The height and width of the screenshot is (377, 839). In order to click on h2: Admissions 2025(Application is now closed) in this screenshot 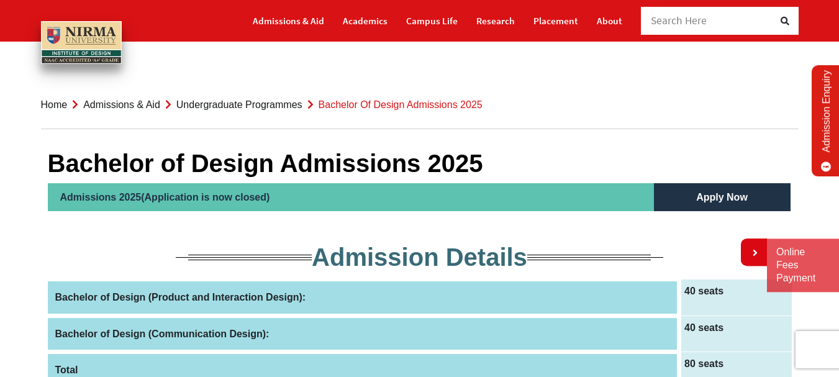, I will do `click(351, 197)`.